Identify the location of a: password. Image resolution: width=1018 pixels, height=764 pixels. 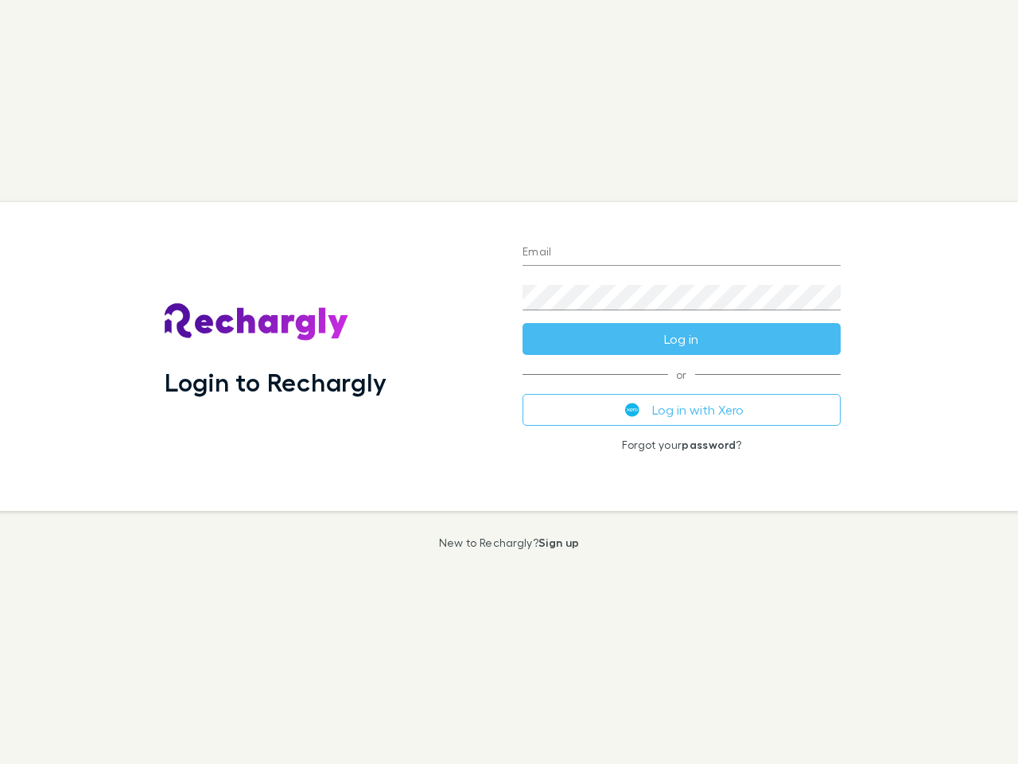
(709, 444).